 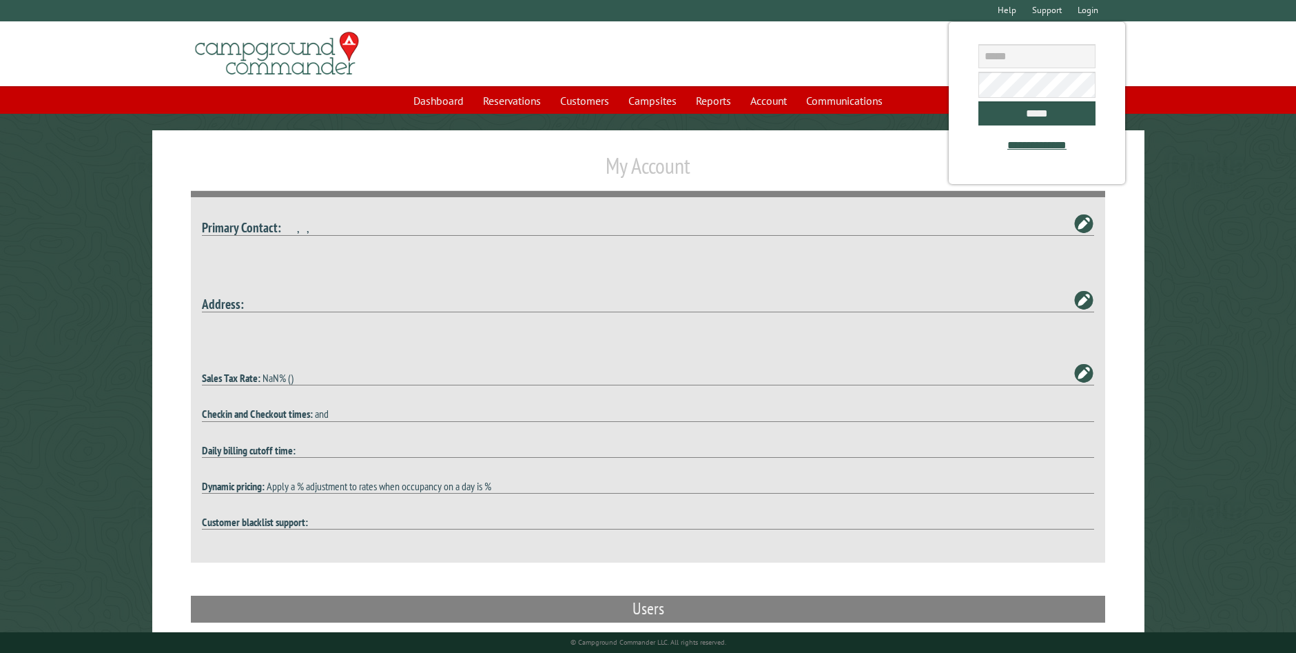 I want to click on a: Customers, so click(x=584, y=101).